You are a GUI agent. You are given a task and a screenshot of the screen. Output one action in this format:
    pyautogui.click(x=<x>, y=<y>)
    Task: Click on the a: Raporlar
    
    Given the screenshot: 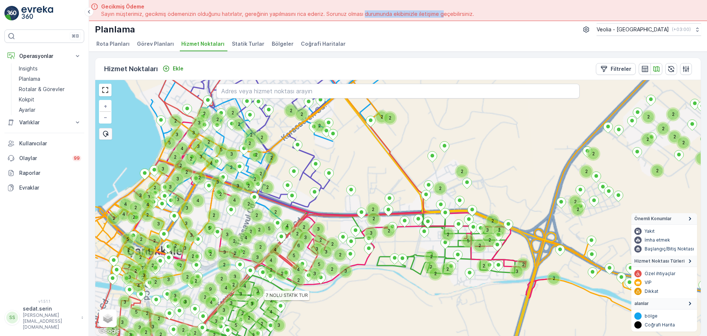 What is the action you would take?
    pyautogui.click(x=44, y=173)
    